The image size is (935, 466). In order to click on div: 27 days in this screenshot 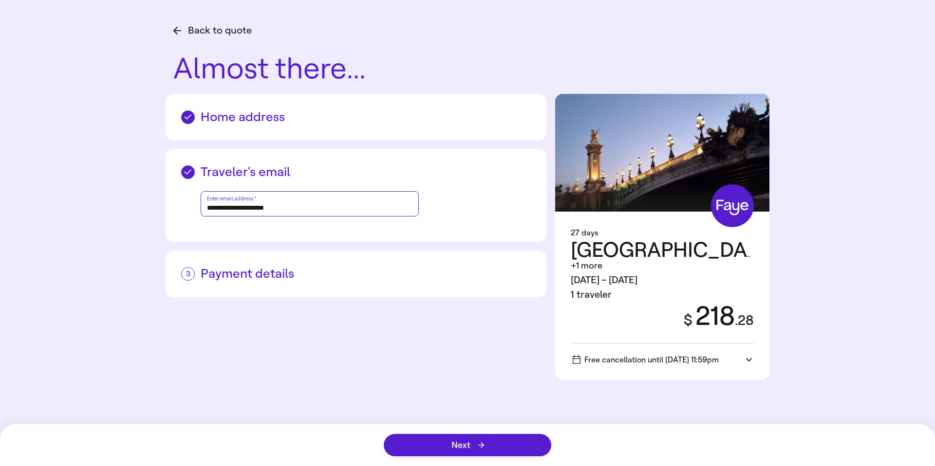, I will do `click(662, 233)`.